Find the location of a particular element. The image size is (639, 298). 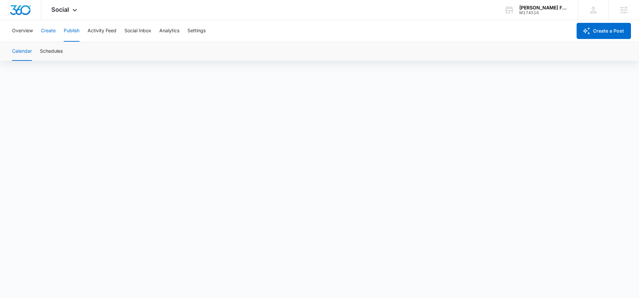

span: Social is located at coordinates (60, 9).